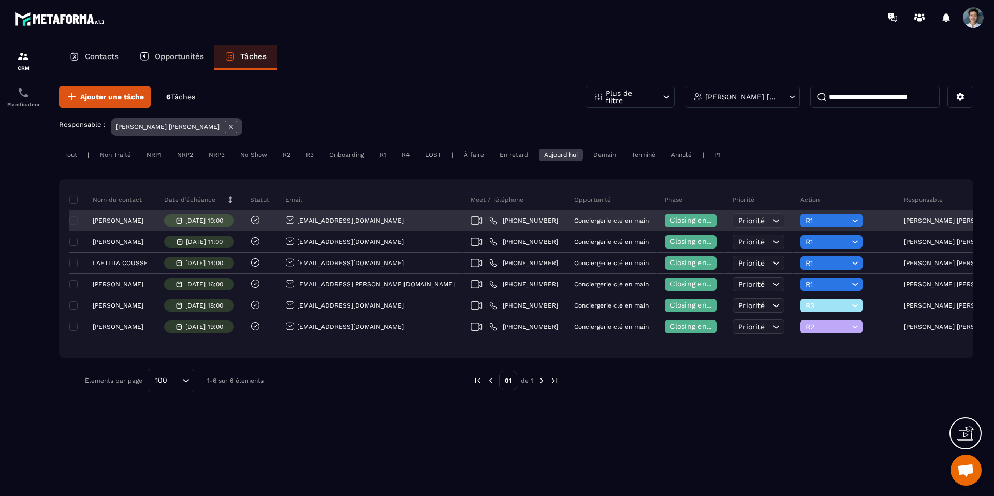 This screenshot has height=496, width=994. Describe the element at coordinates (527, 381) in the screenshot. I see `p: de 1` at that location.